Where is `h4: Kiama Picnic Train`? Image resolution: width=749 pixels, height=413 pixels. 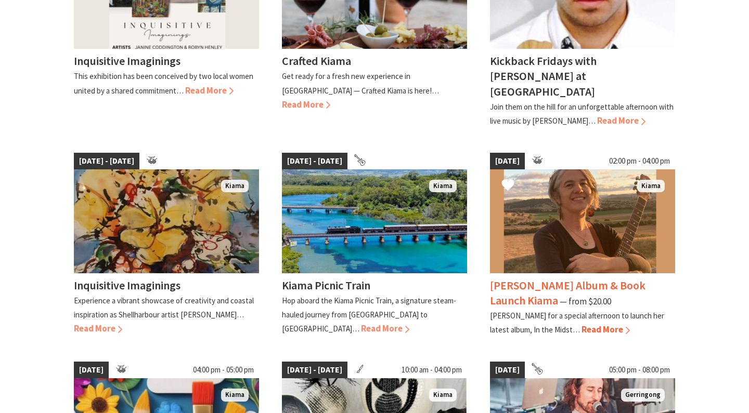 h4: Kiama Picnic Train is located at coordinates (326, 285).